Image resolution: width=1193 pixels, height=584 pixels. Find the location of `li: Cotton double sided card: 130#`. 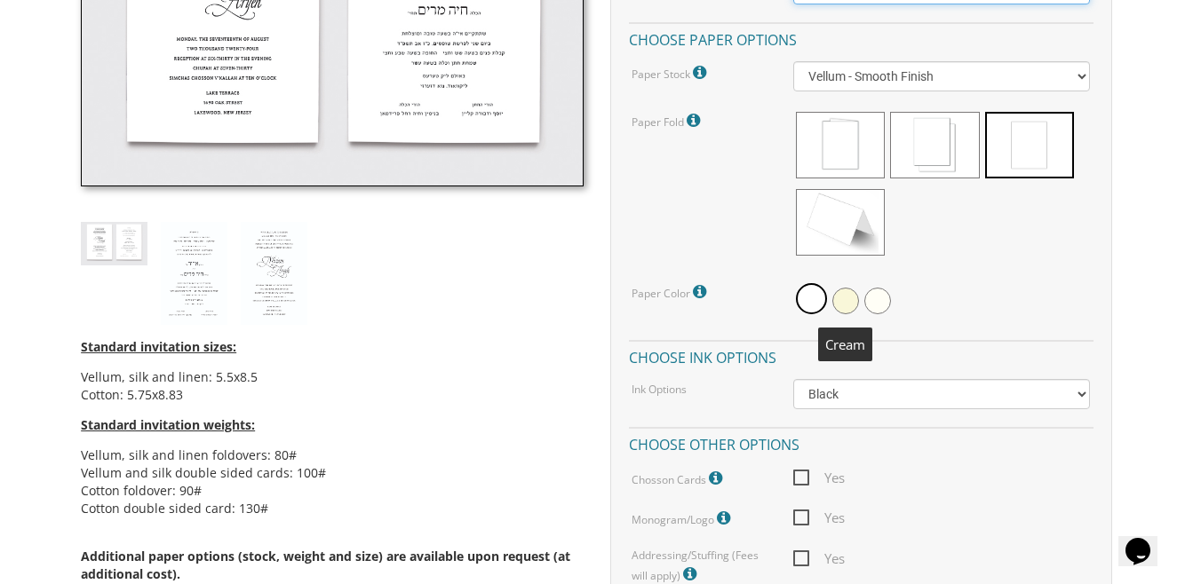

li: Cotton double sided card: 130# is located at coordinates (331, 509).